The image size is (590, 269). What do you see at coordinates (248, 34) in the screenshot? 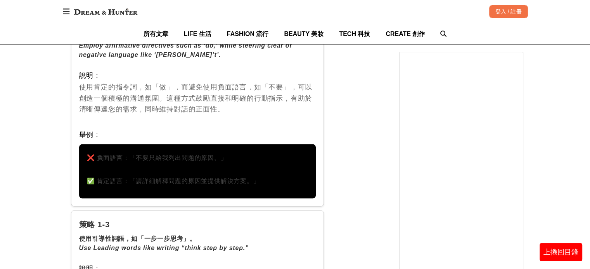
I see `span: FASHION 流行` at bounding box center [248, 34].